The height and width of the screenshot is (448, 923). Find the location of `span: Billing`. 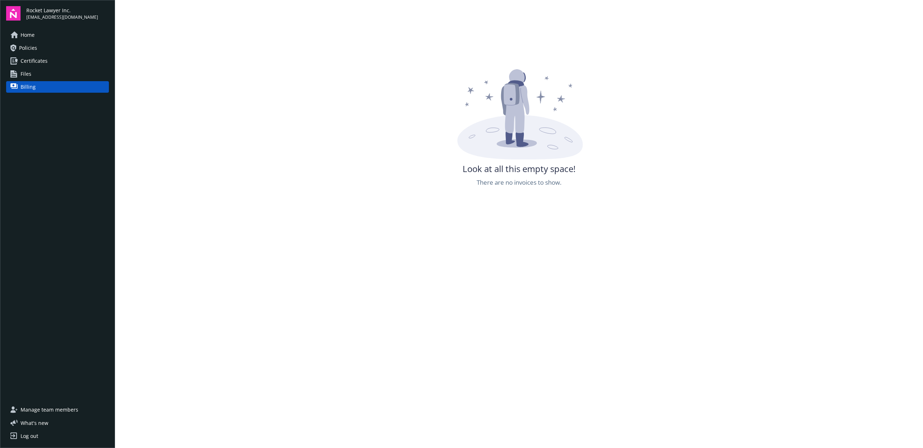

span: Billing is located at coordinates (28, 87).